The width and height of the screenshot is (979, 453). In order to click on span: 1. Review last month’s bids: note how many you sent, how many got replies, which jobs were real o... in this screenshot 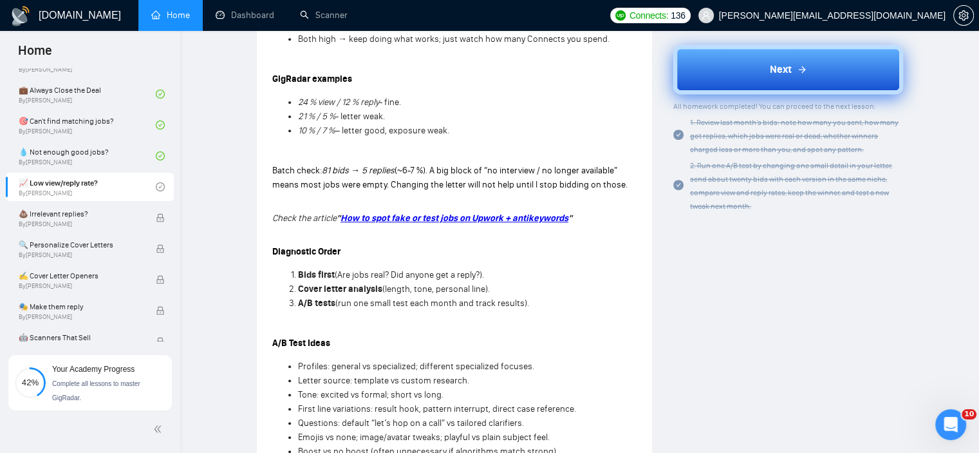, I will do `click(794, 136)`.